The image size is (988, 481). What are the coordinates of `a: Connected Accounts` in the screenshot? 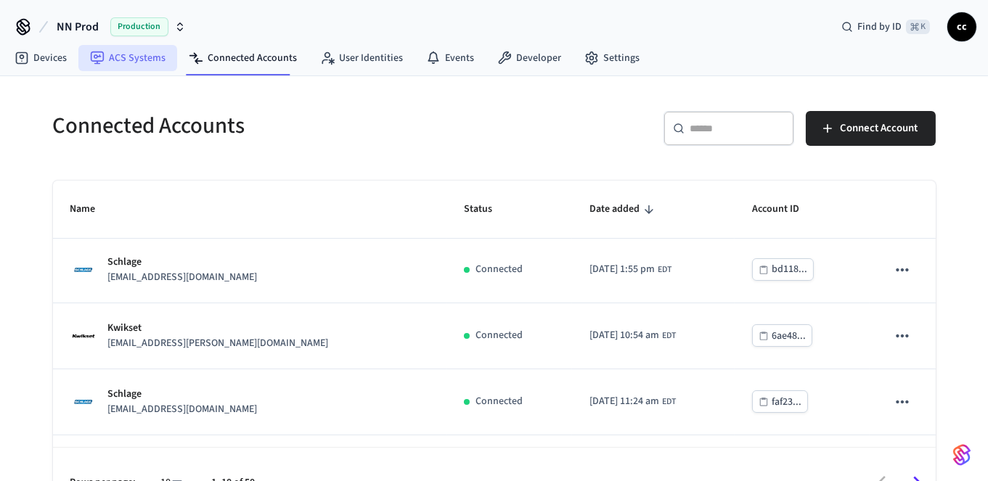 It's located at (243, 58).